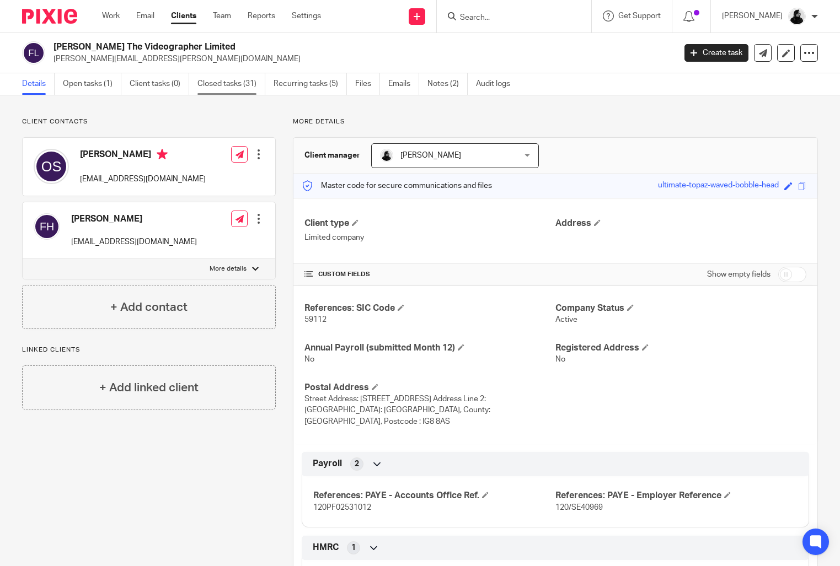  I want to click on p: Linked clients, so click(149, 350).